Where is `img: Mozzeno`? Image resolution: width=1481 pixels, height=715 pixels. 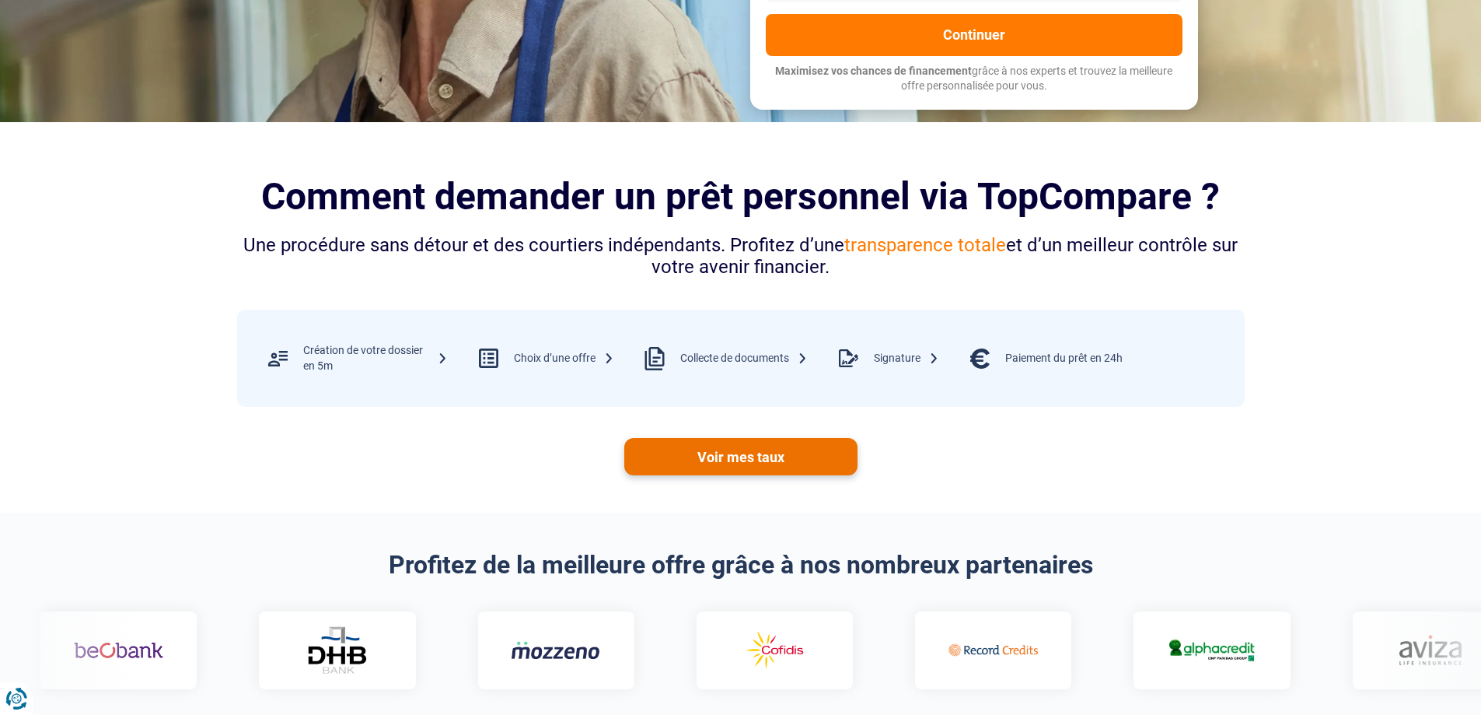
img: Mozzeno is located at coordinates (555, 649).